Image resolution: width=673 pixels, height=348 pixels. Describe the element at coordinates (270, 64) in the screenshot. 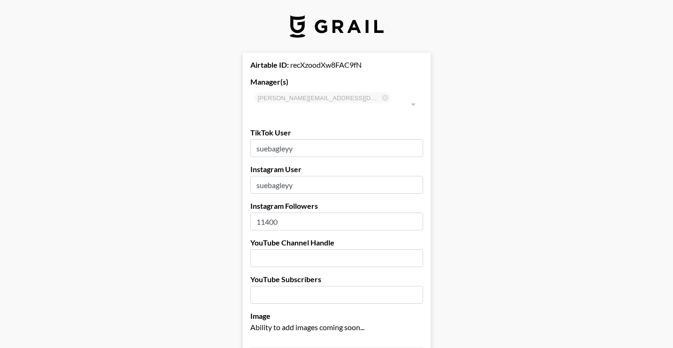

I see `strong: Airtable ID:` at that location.